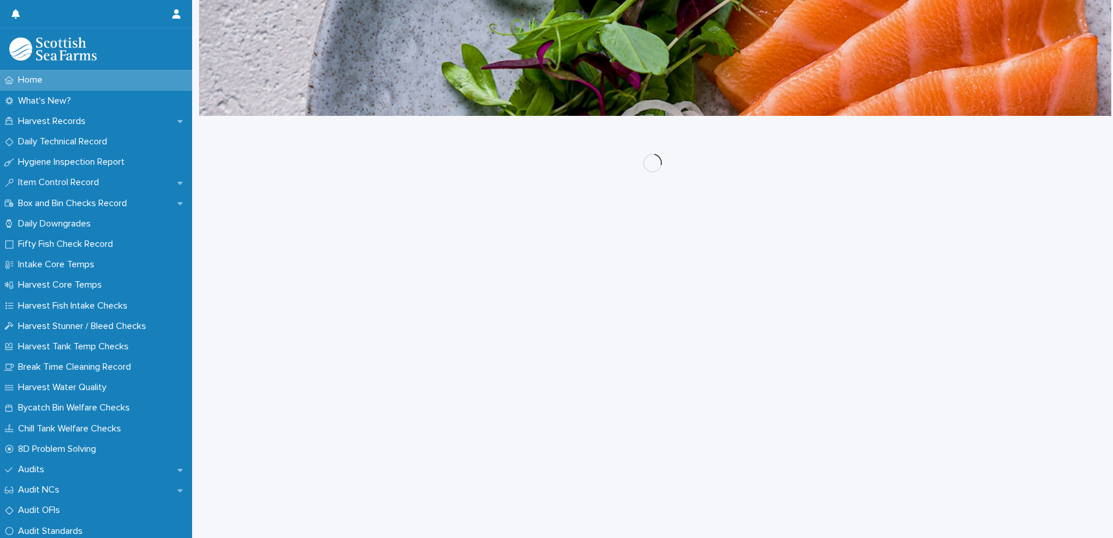  What do you see at coordinates (53, 49) in the screenshot?
I see `img: mMrefqRFQpe26GRNOUkG` at bounding box center [53, 49].